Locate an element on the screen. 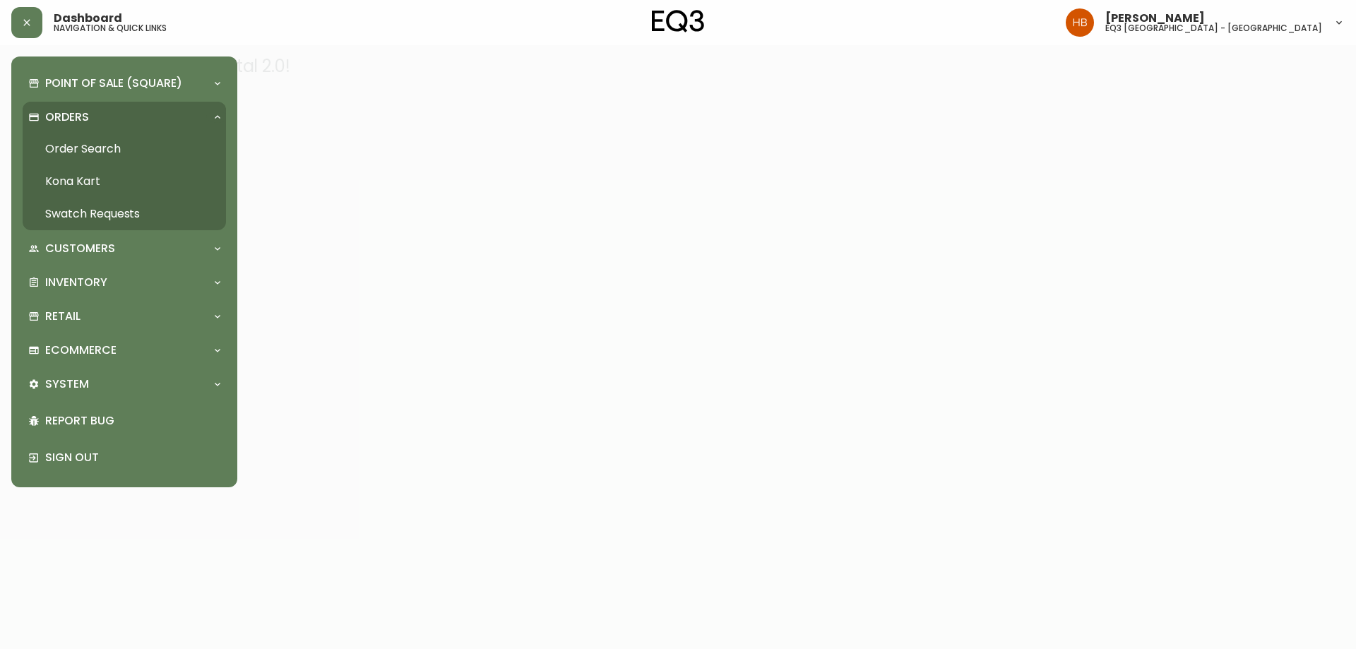 Image resolution: width=1356 pixels, height=649 pixels. div: Orders is located at coordinates (124, 117).